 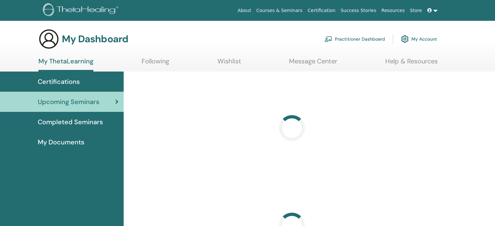 What do you see at coordinates (155, 64) in the screenshot?
I see `a: Following` at bounding box center [155, 64].